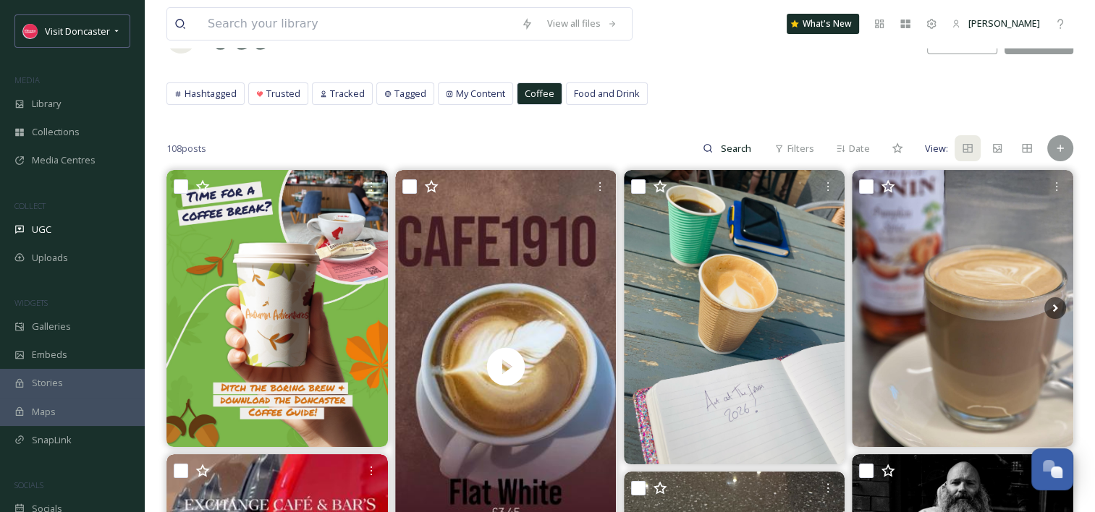  I want to click on span: My Content, so click(480, 93).